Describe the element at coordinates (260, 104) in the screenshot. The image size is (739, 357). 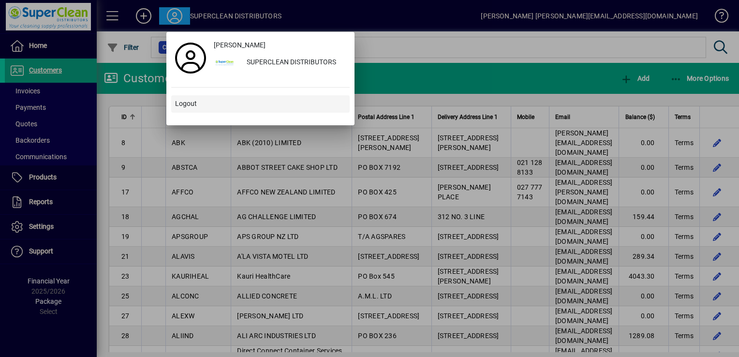
I see `button: Logout` at that location.